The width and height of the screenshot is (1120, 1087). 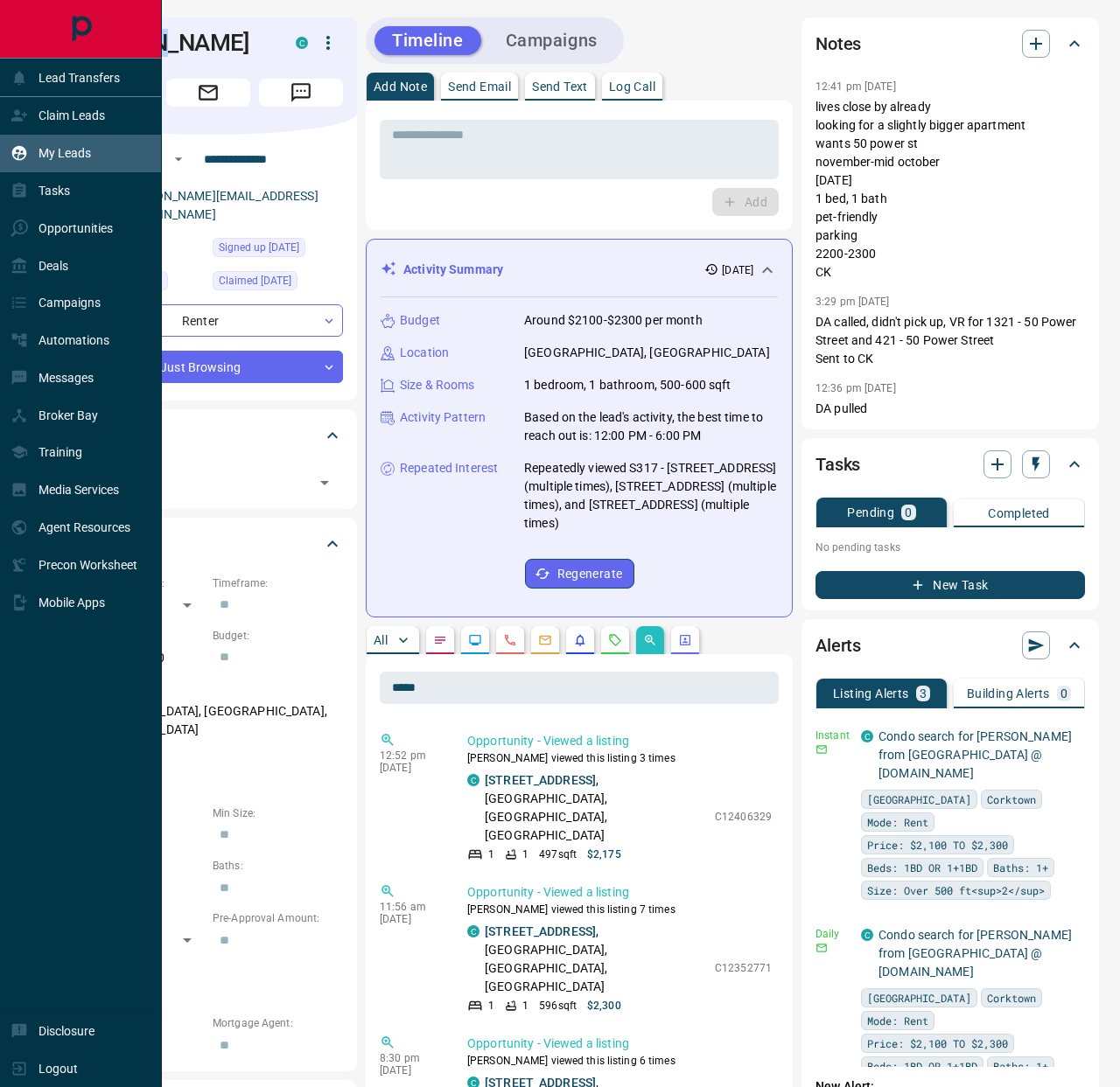 I want to click on svg: Requests, so click(x=615, y=640).